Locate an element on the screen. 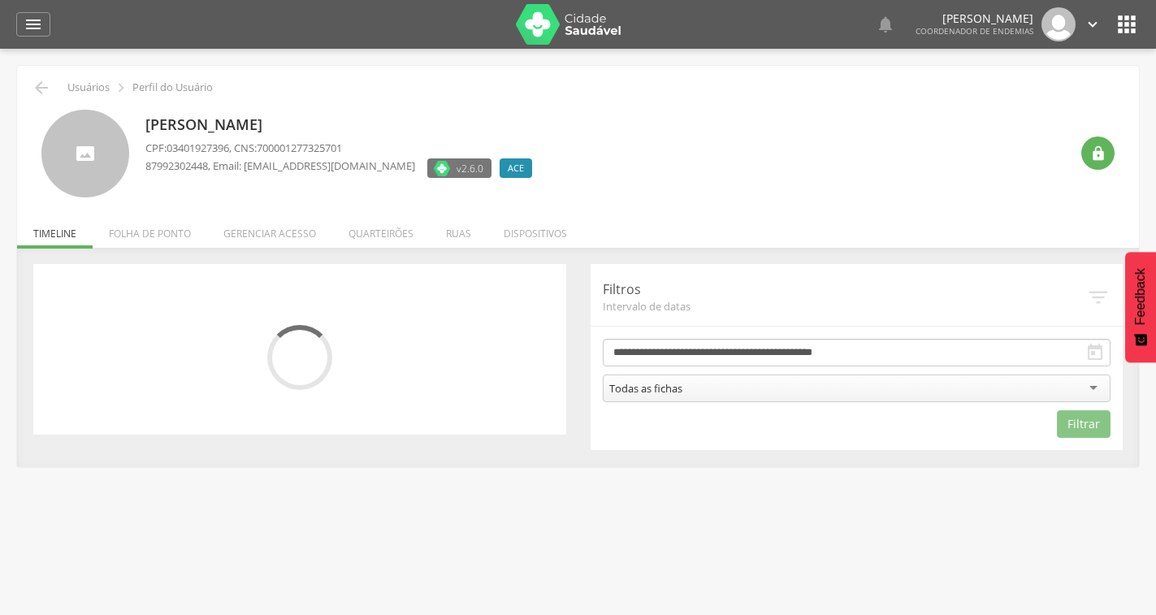 Image resolution: width=1156 pixels, height=615 pixels. span: 03401927396 is located at coordinates (197, 148).